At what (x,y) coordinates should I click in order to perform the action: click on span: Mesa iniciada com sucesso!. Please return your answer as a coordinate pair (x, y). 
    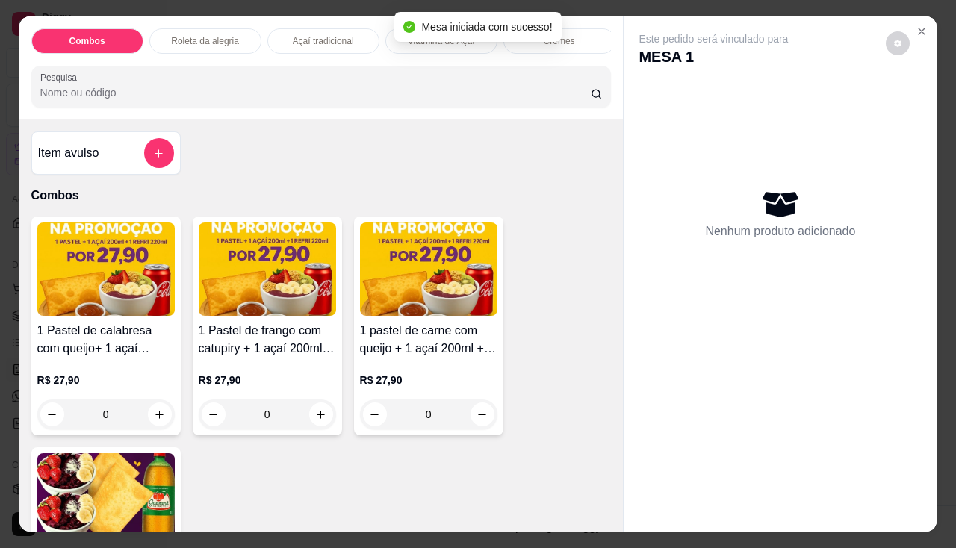
    Looking at the image, I should click on (486, 27).